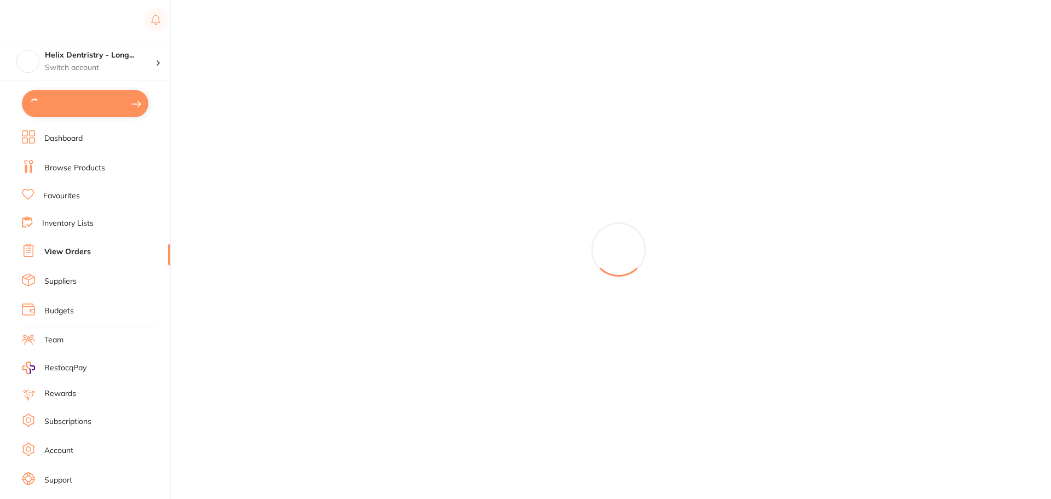 The width and height of the screenshot is (1051, 499). Describe the element at coordinates (59, 451) in the screenshot. I see `a: Account` at that location.